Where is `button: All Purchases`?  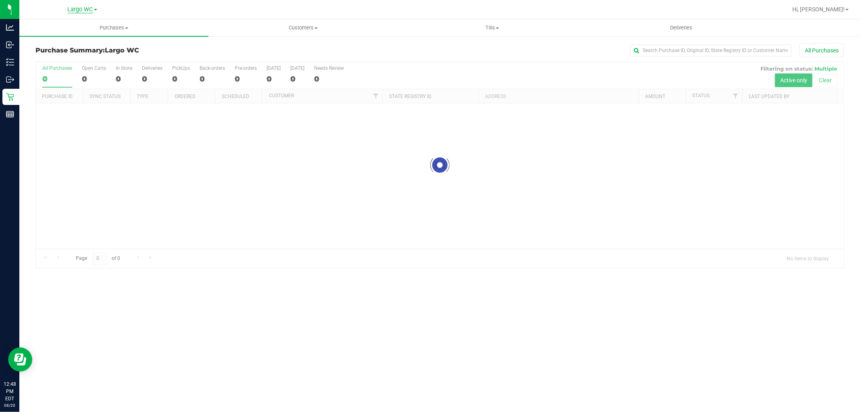
button: All Purchases is located at coordinates (822, 50).